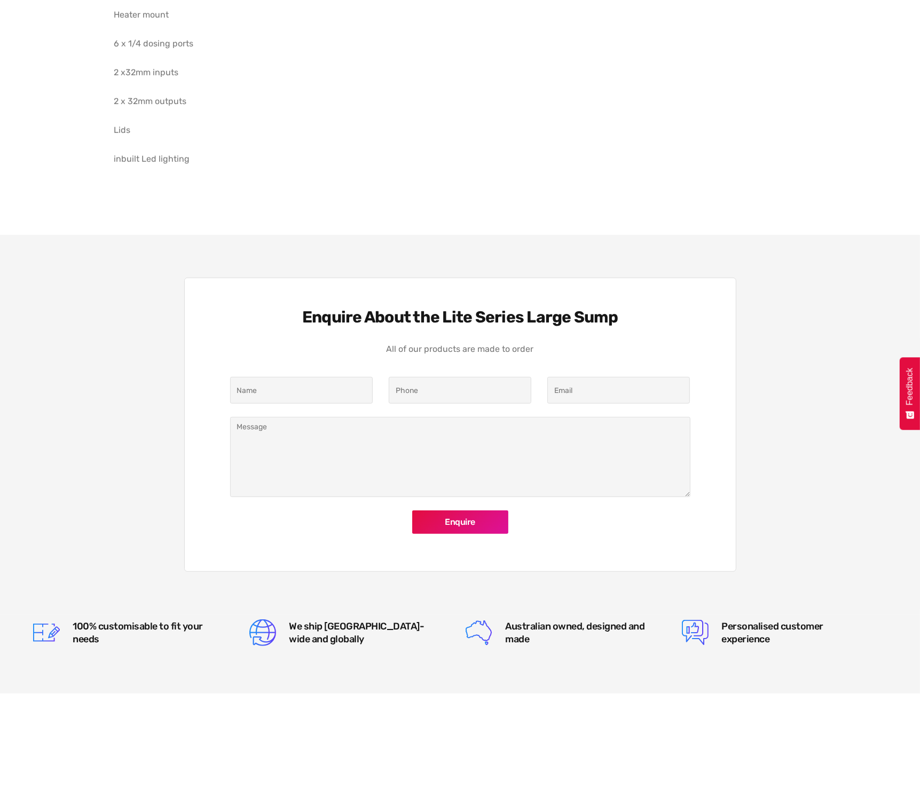 This screenshot has height=787, width=920. What do you see at coordinates (203, 101) in the screenshot?
I see `p: 2 x 32mm outputs` at bounding box center [203, 101].